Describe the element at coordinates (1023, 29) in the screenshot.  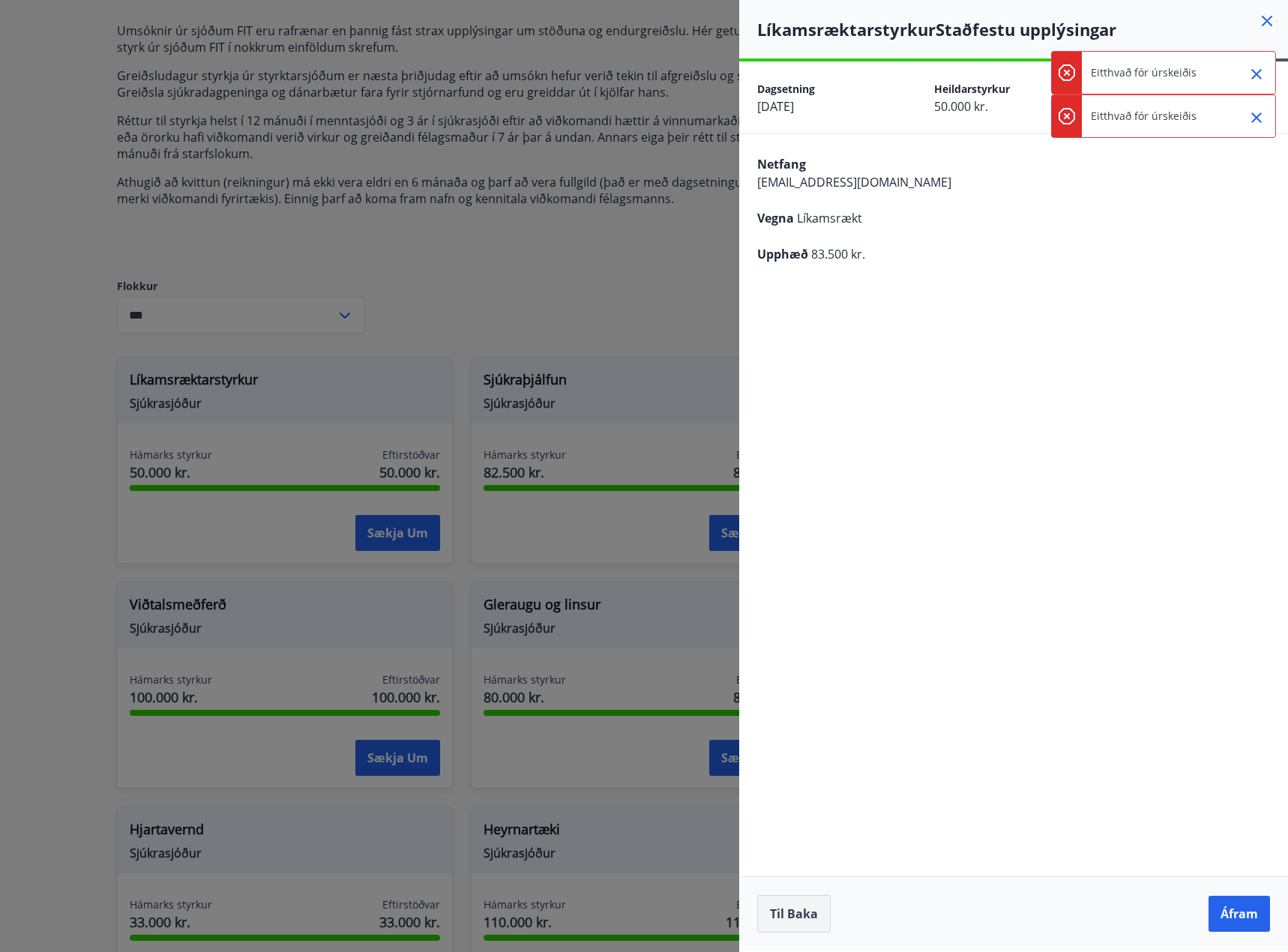
I see `h4: Líkamsræktarstyrkur Staðfestu upplýsingar` at that location.